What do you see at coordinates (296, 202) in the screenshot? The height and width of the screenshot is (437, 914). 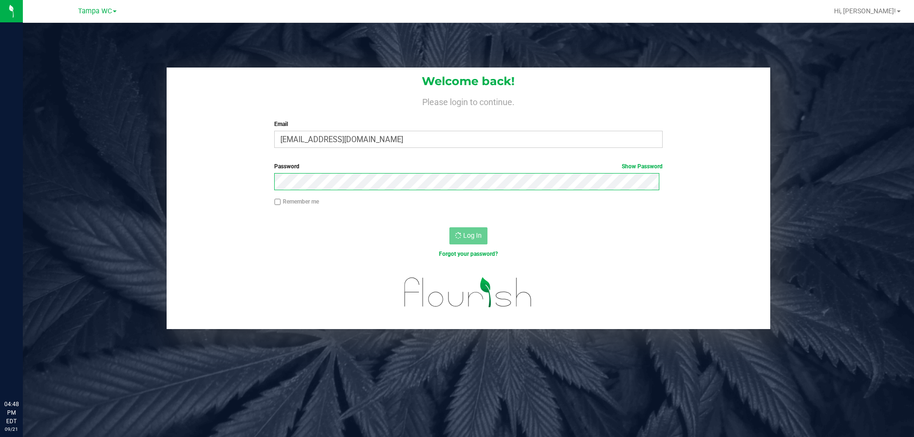 I see `label: Remember me` at bounding box center [296, 202].